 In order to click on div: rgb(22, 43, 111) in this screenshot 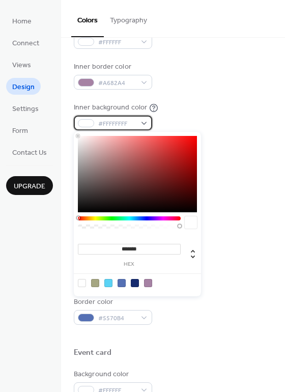, I will do `click(135, 283)`.